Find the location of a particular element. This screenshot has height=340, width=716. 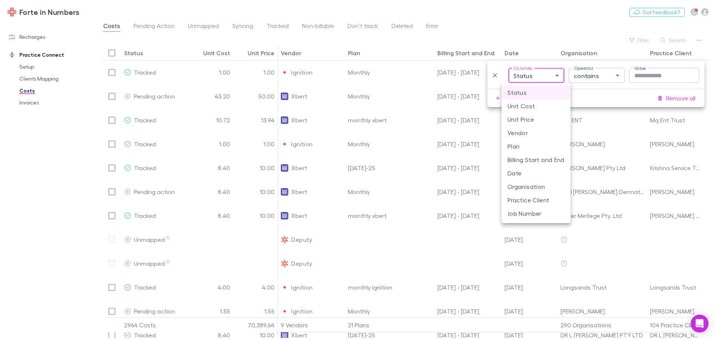

li: Job Number is located at coordinates (536, 213).